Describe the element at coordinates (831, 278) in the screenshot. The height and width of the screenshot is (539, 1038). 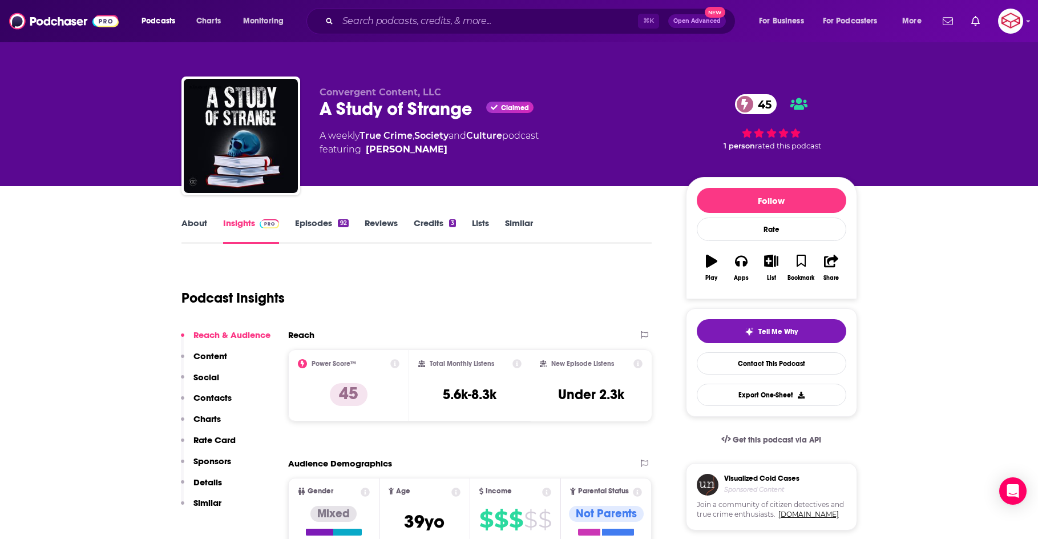
I see `div: Share` at that location.